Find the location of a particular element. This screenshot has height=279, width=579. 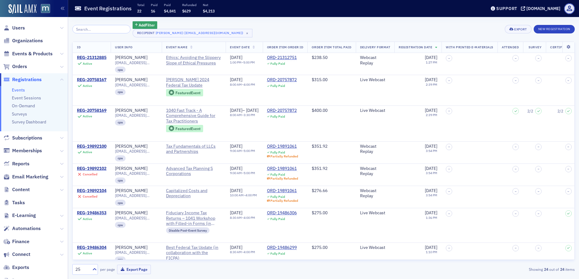

span: 1040 Fast Track - A Comprehensive Guide for Tax Practitioners is located at coordinates (194, 116).